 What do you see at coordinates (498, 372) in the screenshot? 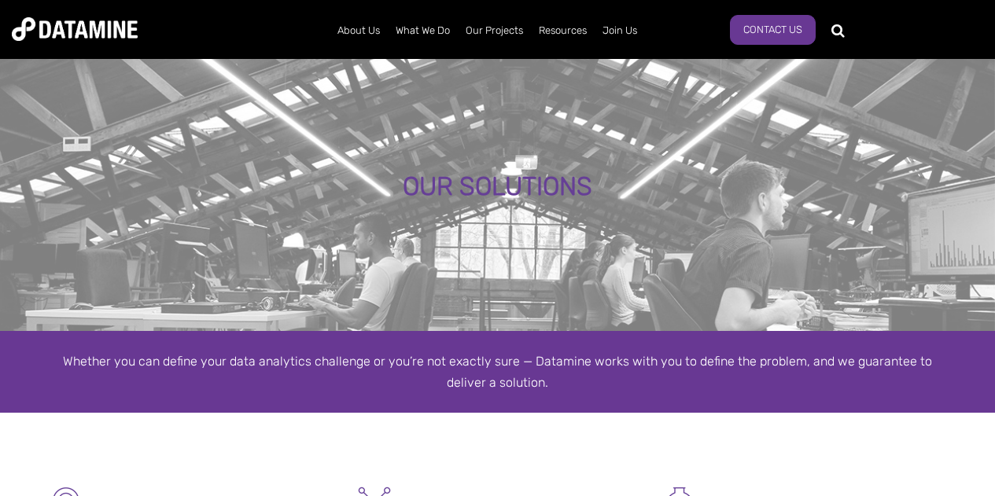
I see `div: Whether you can define your data analytics challenge or you’re not exactly sure — Datamine works ...` at bounding box center [498, 372].